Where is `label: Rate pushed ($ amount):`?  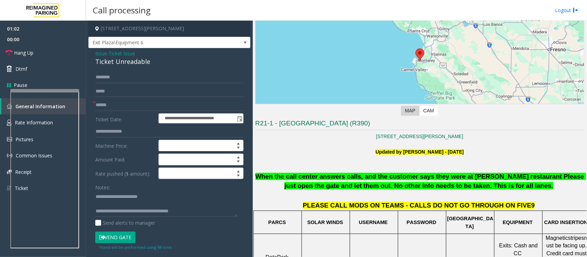
label: Rate pushed ($ amount): is located at coordinates (125, 174).